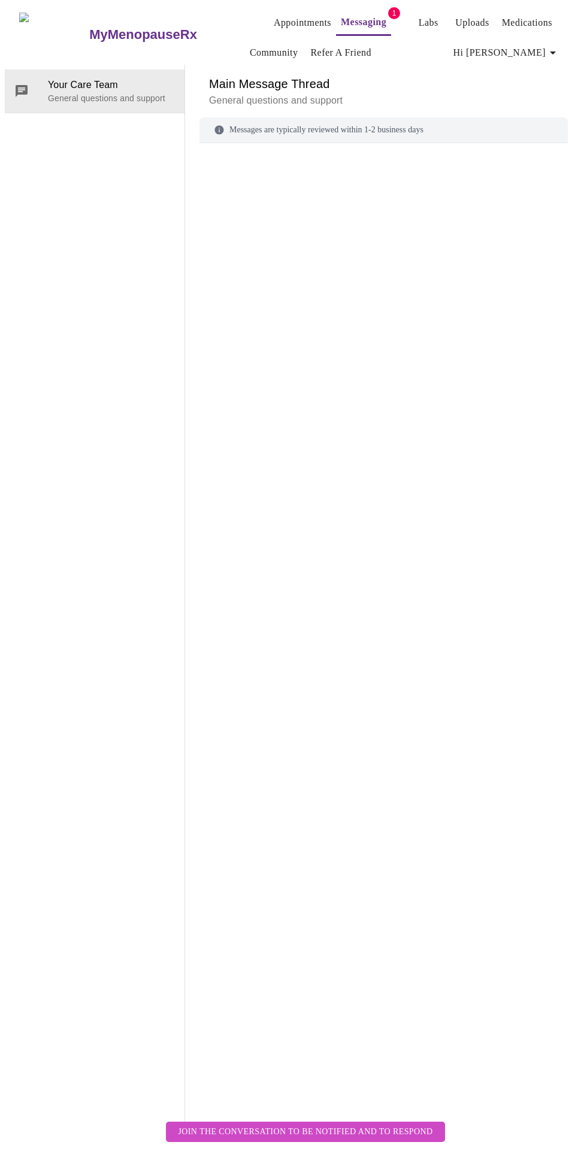  What do you see at coordinates (383, 84) in the screenshot?
I see `h6: Main Message Thread` at bounding box center [383, 84].